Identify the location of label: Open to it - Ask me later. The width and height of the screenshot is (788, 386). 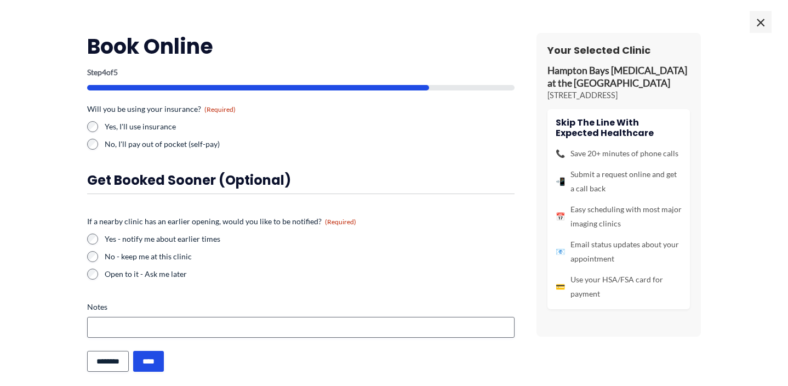
(310, 274).